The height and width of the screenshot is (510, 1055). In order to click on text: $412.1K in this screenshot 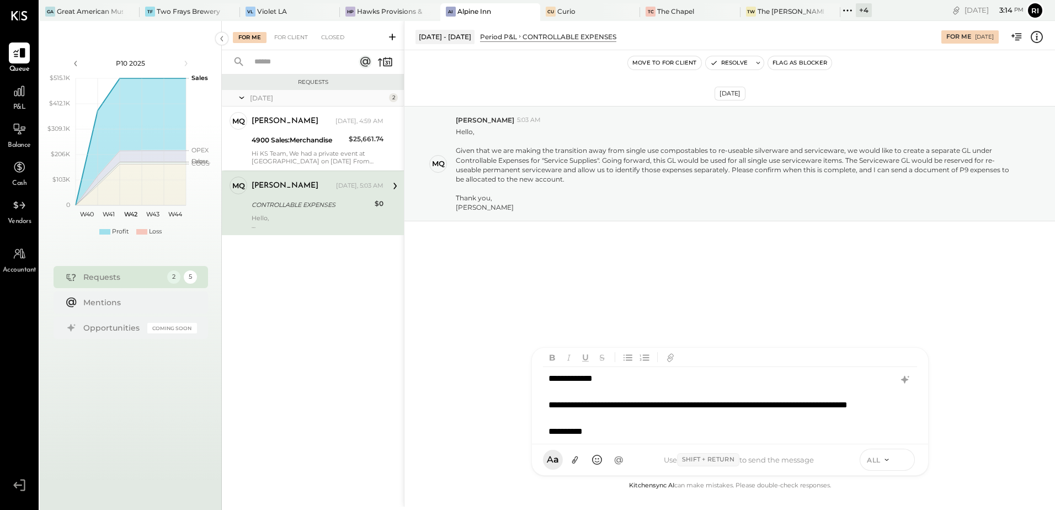, I will do `click(60, 103)`.